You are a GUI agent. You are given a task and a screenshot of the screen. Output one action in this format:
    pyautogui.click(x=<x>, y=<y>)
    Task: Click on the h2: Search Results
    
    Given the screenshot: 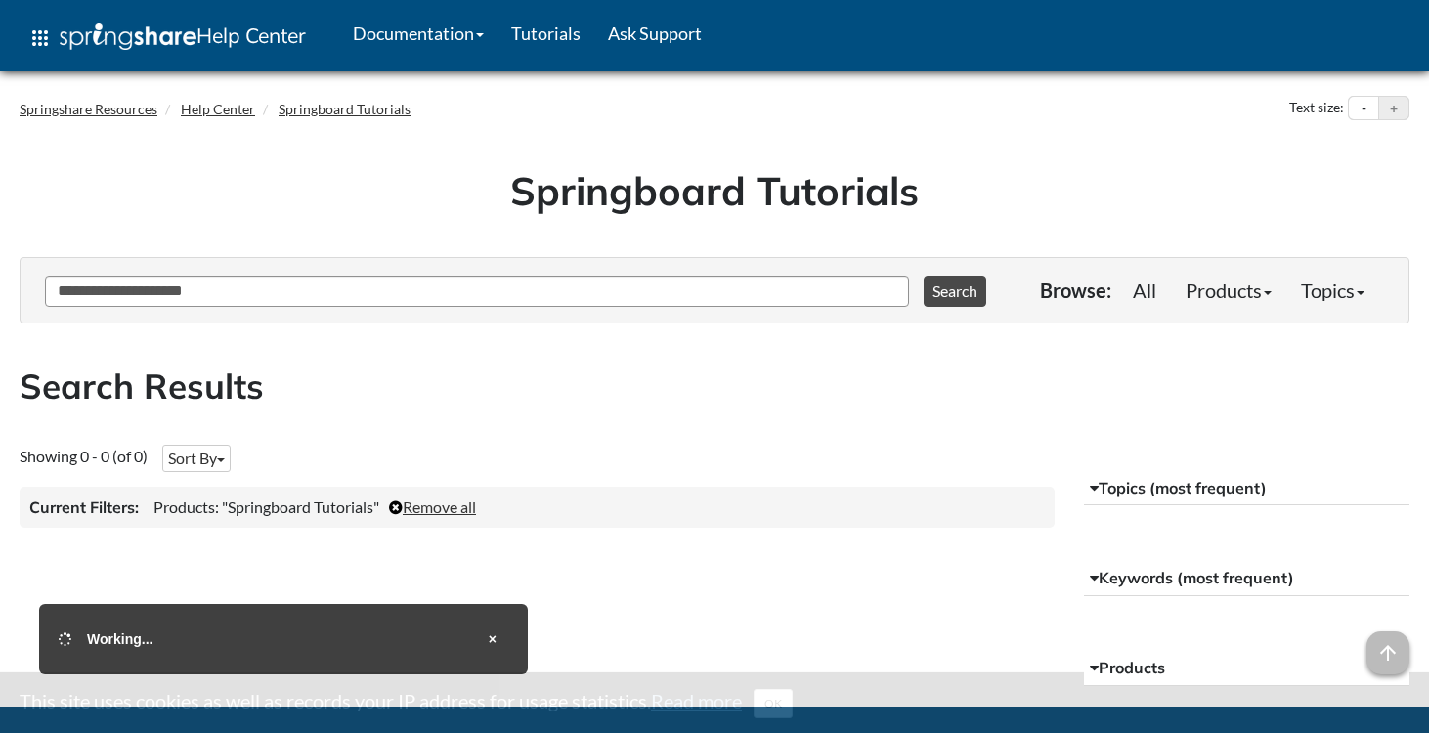 What is the action you would take?
    pyautogui.click(x=715, y=386)
    